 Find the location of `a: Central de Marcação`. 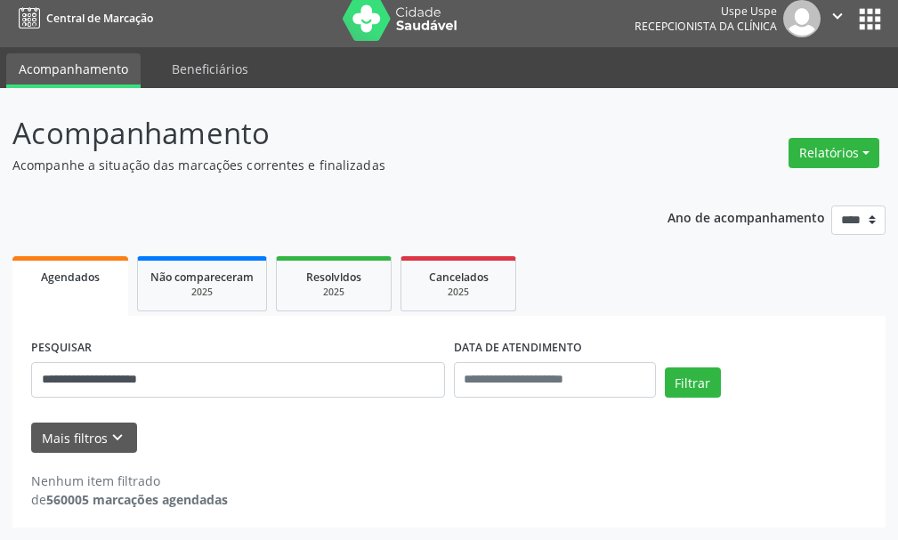

a: Central de Marcação is located at coordinates (83, 18).